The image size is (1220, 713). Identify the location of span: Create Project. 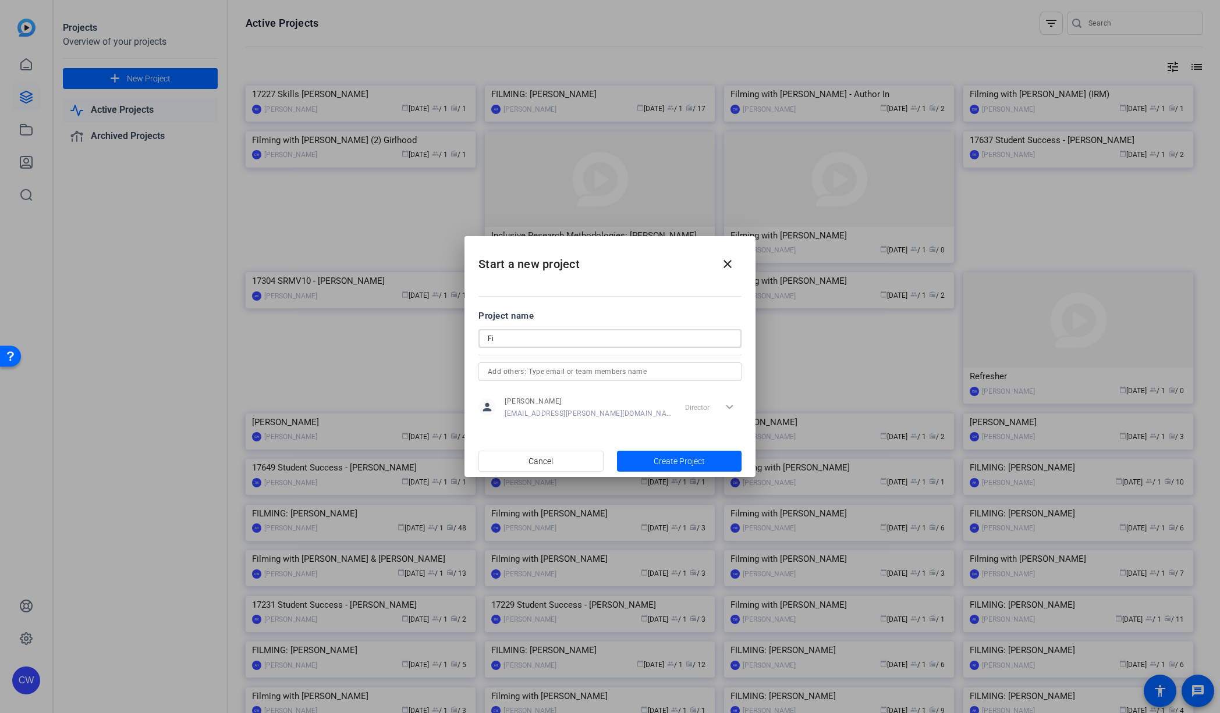
(679, 461).